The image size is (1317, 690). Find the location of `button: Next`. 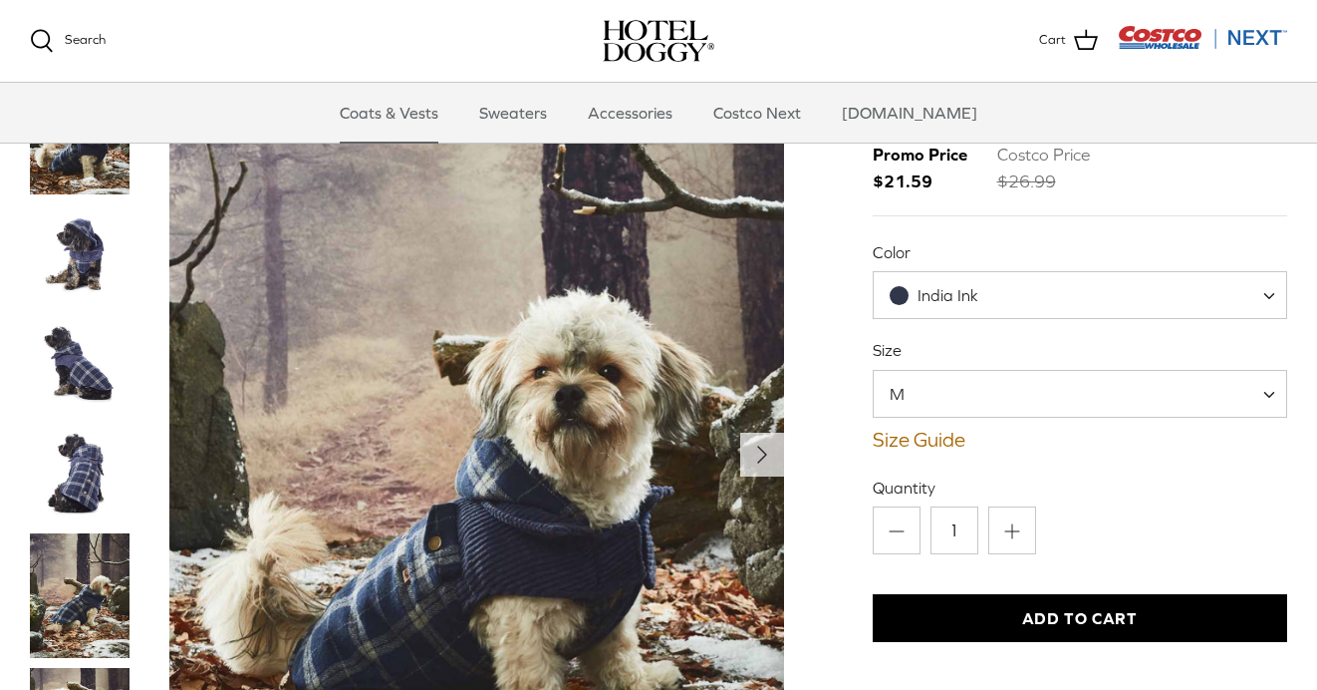

button: Next is located at coordinates (762, 454).